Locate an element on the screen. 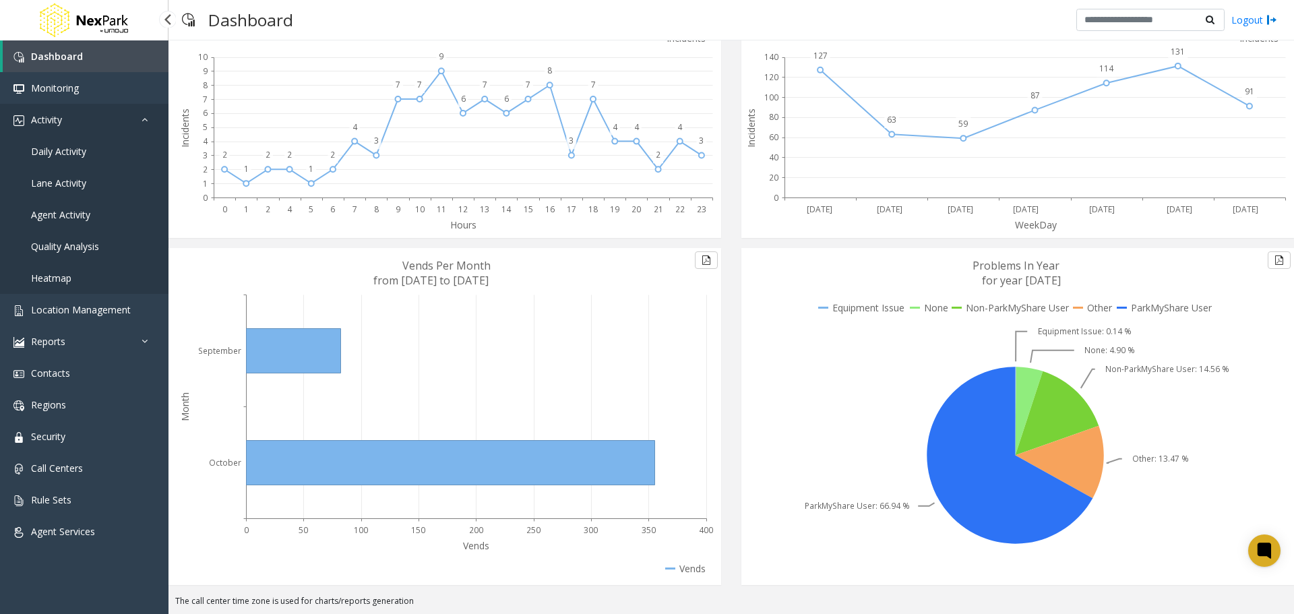  h3: Dashboard is located at coordinates (251, 20).